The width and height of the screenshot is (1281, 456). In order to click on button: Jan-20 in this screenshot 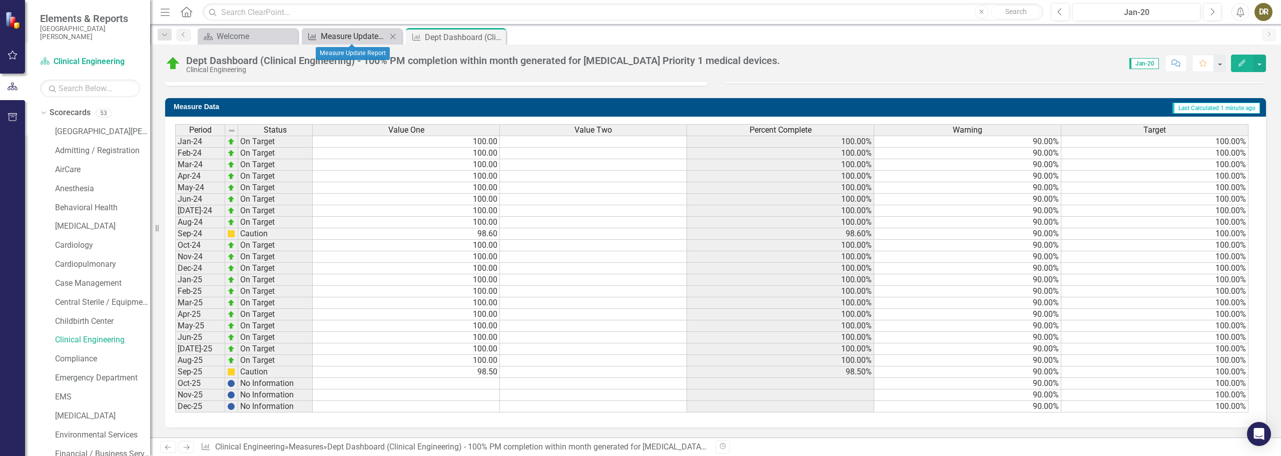, I will do `click(1137, 12)`.